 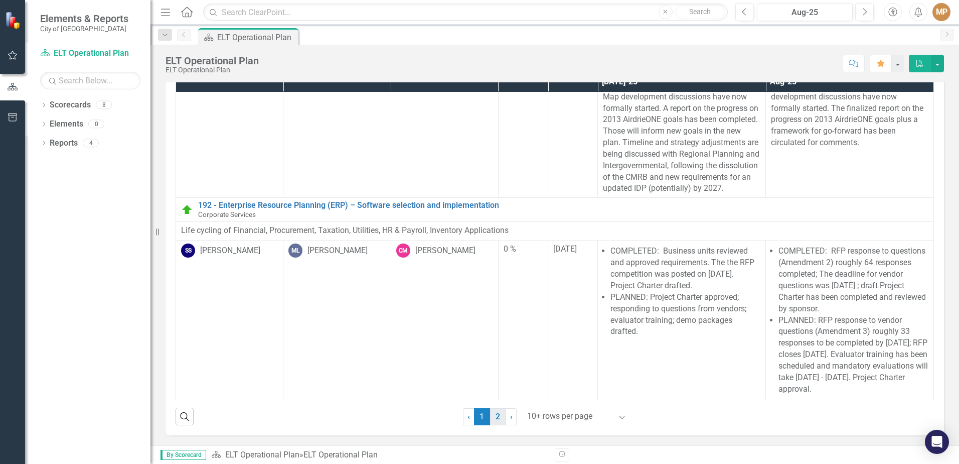 I want to click on li: COMPLETED: RFP response to questions (Amendment 2) roughly 64 responses completed; The deadline f..., so click(x=853, y=279).